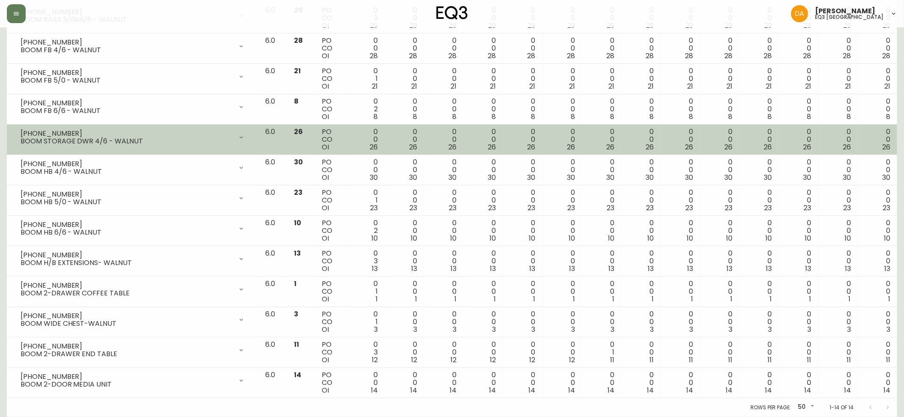 The width and height of the screenshot is (904, 417). I want to click on div: BOOM 2-DOOR MEDIA UNIT, so click(127, 384).